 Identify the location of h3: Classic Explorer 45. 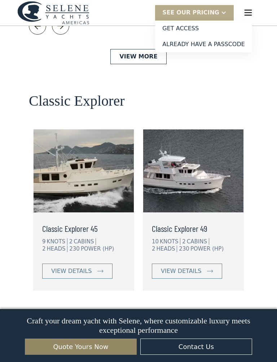
(82, 229).